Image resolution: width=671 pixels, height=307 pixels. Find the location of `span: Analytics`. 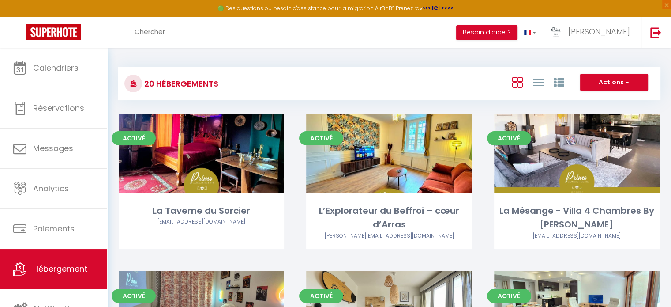

span: Analytics is located at coordinates (51, 188).